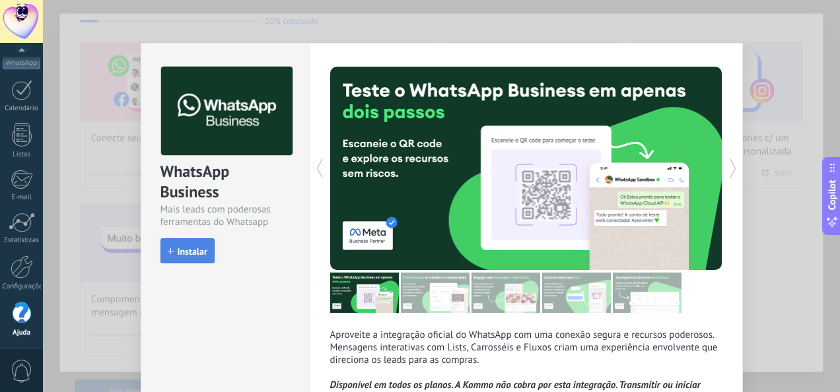  Describe the element at coordinates (647, 293) in the screenshot. I see `img: tour_image_46dcd16e2670e67c1b8e928eefbdcce9.png` at that location.